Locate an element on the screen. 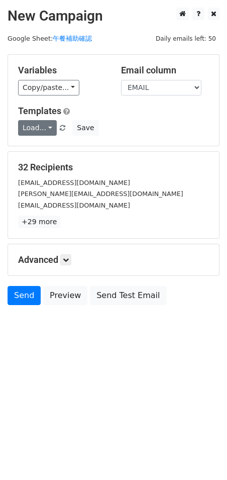 The width and height of the screenshot is (227, 480). a: Load... is located at coordinates (37, 128).